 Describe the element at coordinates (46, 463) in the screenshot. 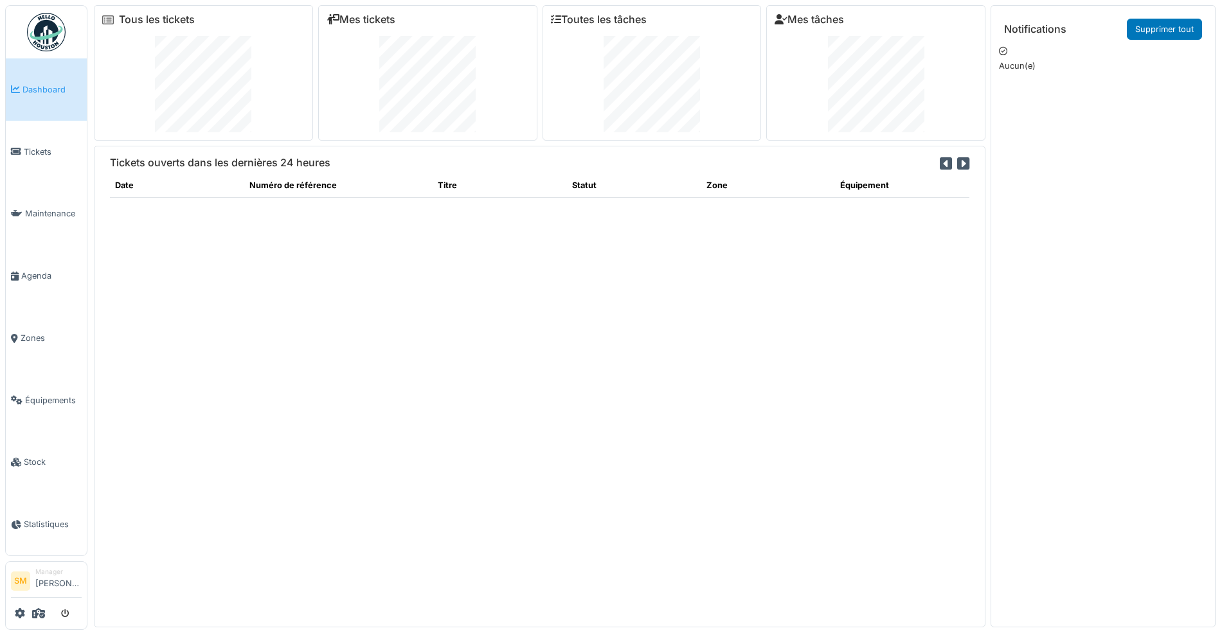

I see `a: Stock` at that location.